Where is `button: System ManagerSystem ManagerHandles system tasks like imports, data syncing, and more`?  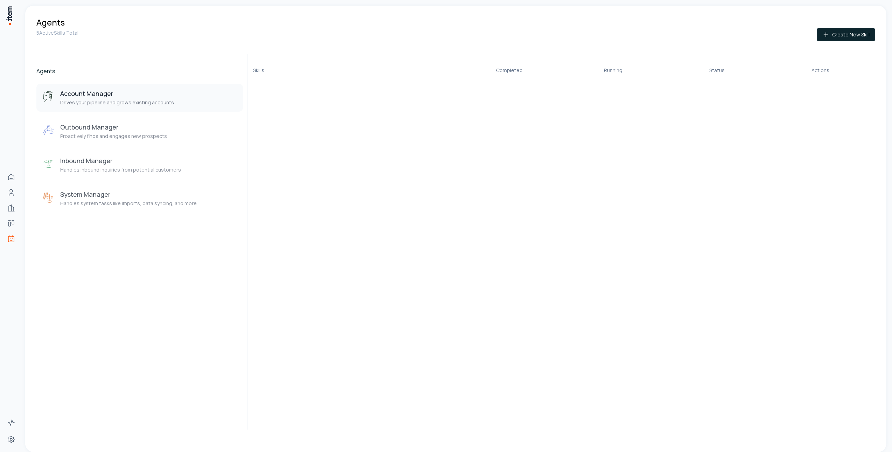
button: System ManagerSystem ManagerHandles system tasks like imports, data syncing, and more is located at coordinates (140, 199).